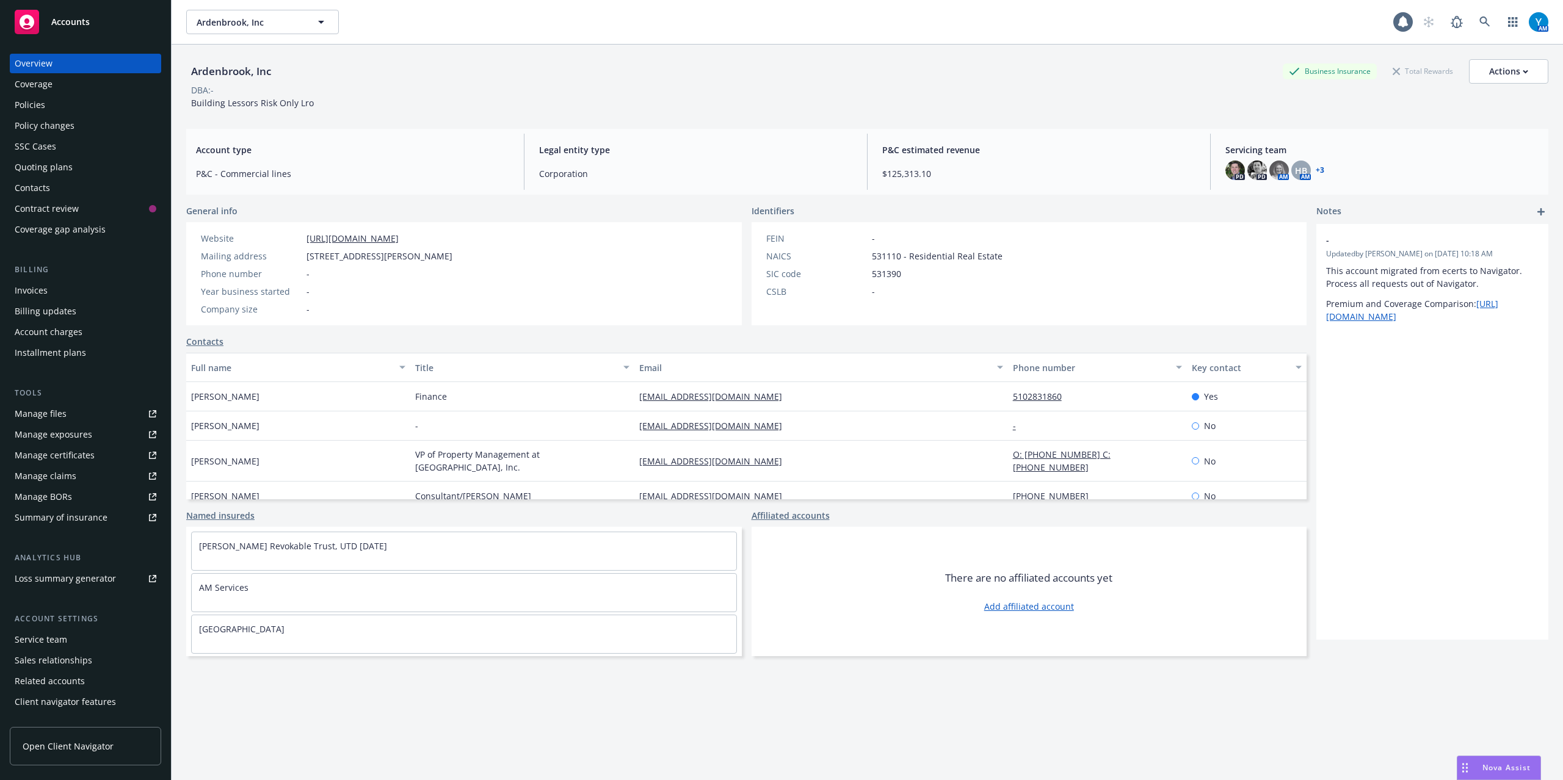  What do you see at coordinates (791, 515) in the screenshot?
I see `a: Affiliated accounts` at bounding box center [791, 515].